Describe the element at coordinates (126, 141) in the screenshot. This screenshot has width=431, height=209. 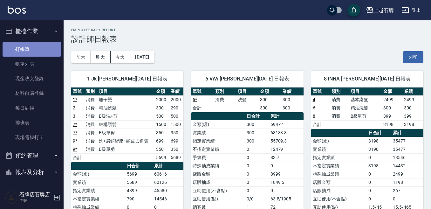
I see `td: 洗+肩頸紓壓+頭皮去角質` at that location.